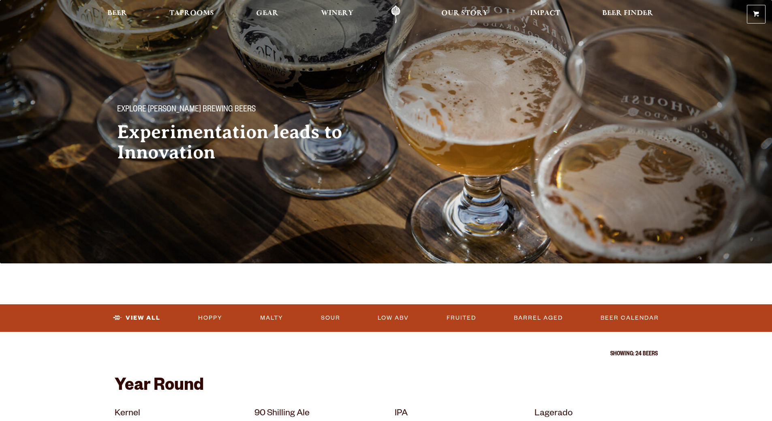 The image size is (772, 421). I want to click on a: Low ABV, so click(393, 318).